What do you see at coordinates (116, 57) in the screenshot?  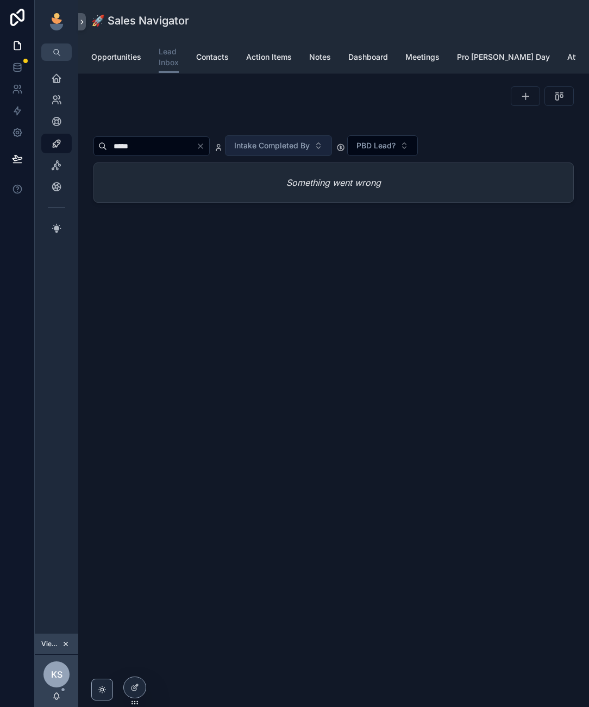 I see `span: Opportunities` at bounding box center [116, 57].